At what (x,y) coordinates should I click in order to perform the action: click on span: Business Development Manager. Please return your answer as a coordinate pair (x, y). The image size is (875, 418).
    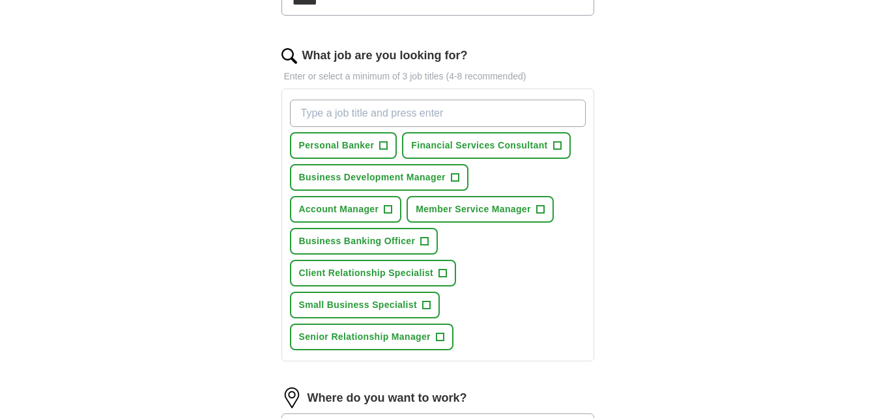
    Looking at the image, I should click on (372, 177).